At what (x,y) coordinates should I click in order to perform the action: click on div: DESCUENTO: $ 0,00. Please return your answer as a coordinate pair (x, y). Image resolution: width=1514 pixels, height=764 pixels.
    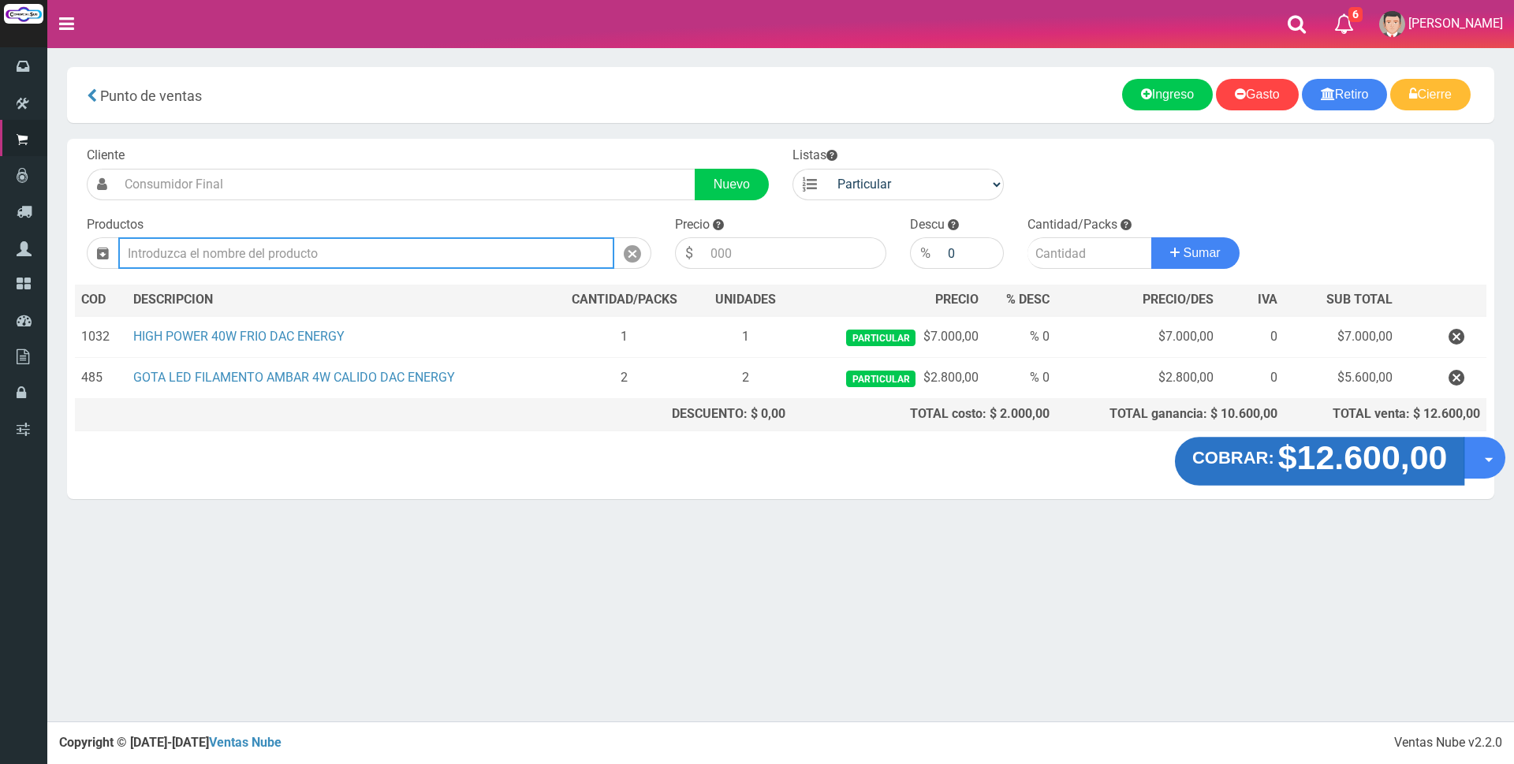
    Looking at the image, I should click on (670, 414).